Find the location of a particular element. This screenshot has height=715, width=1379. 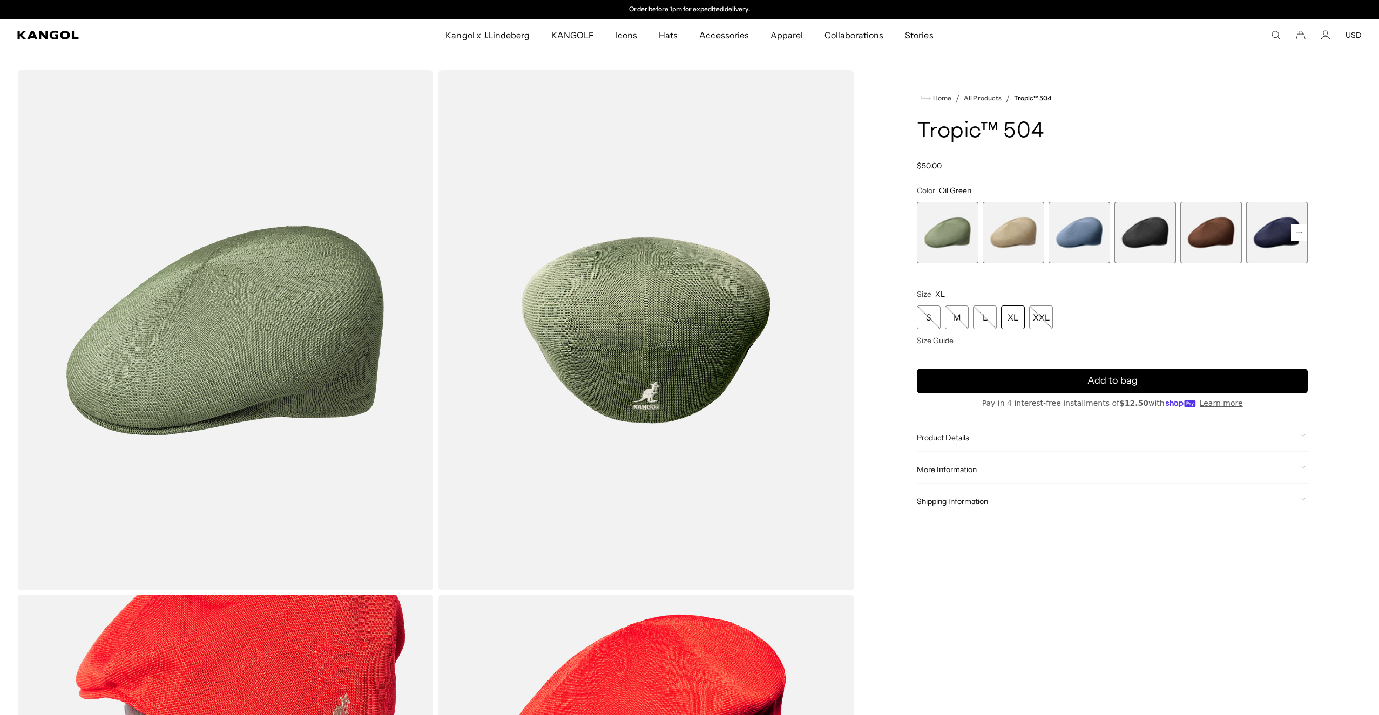

span: KANGOLF is located at coordinates (572, 35).